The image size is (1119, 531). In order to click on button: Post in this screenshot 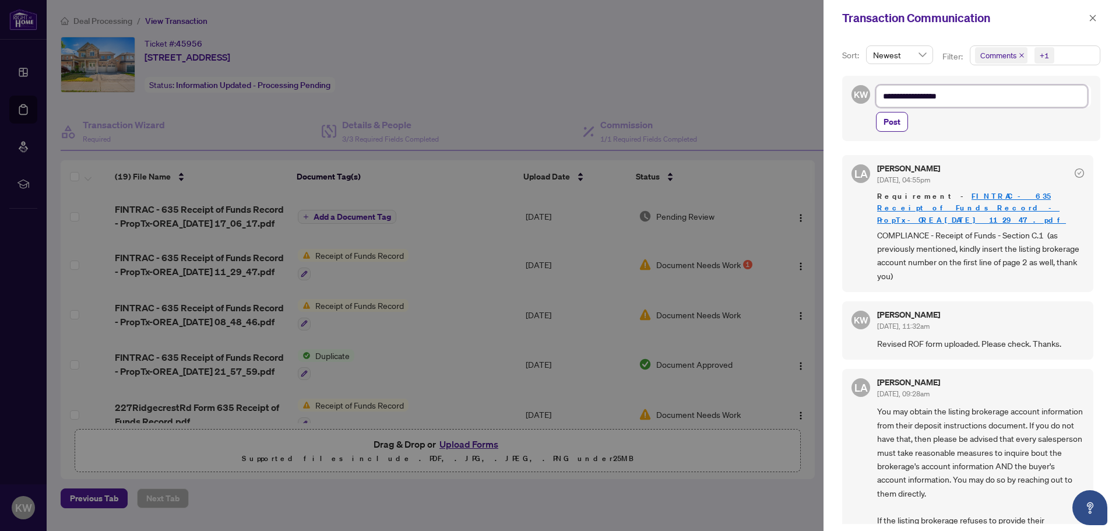, I will do `click(892, 122)`.